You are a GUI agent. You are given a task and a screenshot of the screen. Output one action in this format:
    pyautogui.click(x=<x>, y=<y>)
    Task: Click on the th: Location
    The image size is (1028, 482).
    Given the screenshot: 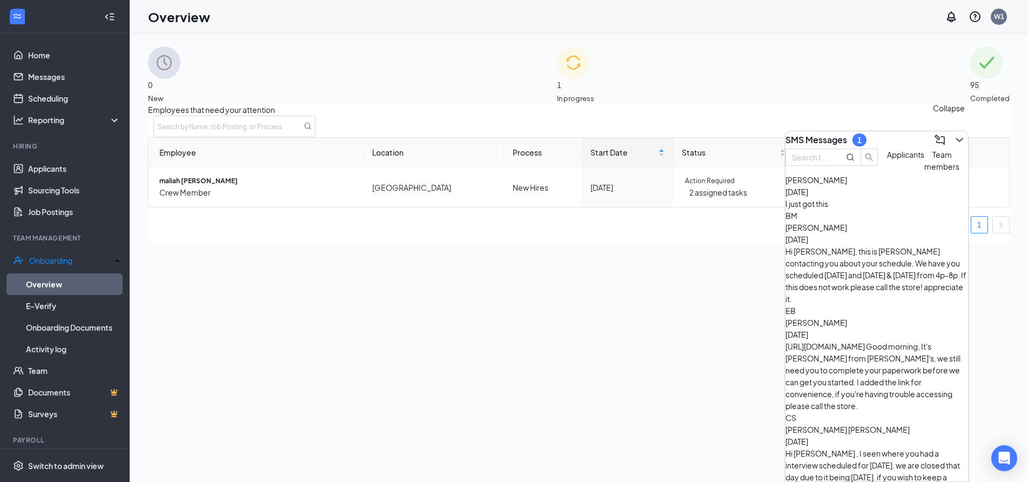 What is the action you would take?
    pyautogui.click(x=434, y=152)
    